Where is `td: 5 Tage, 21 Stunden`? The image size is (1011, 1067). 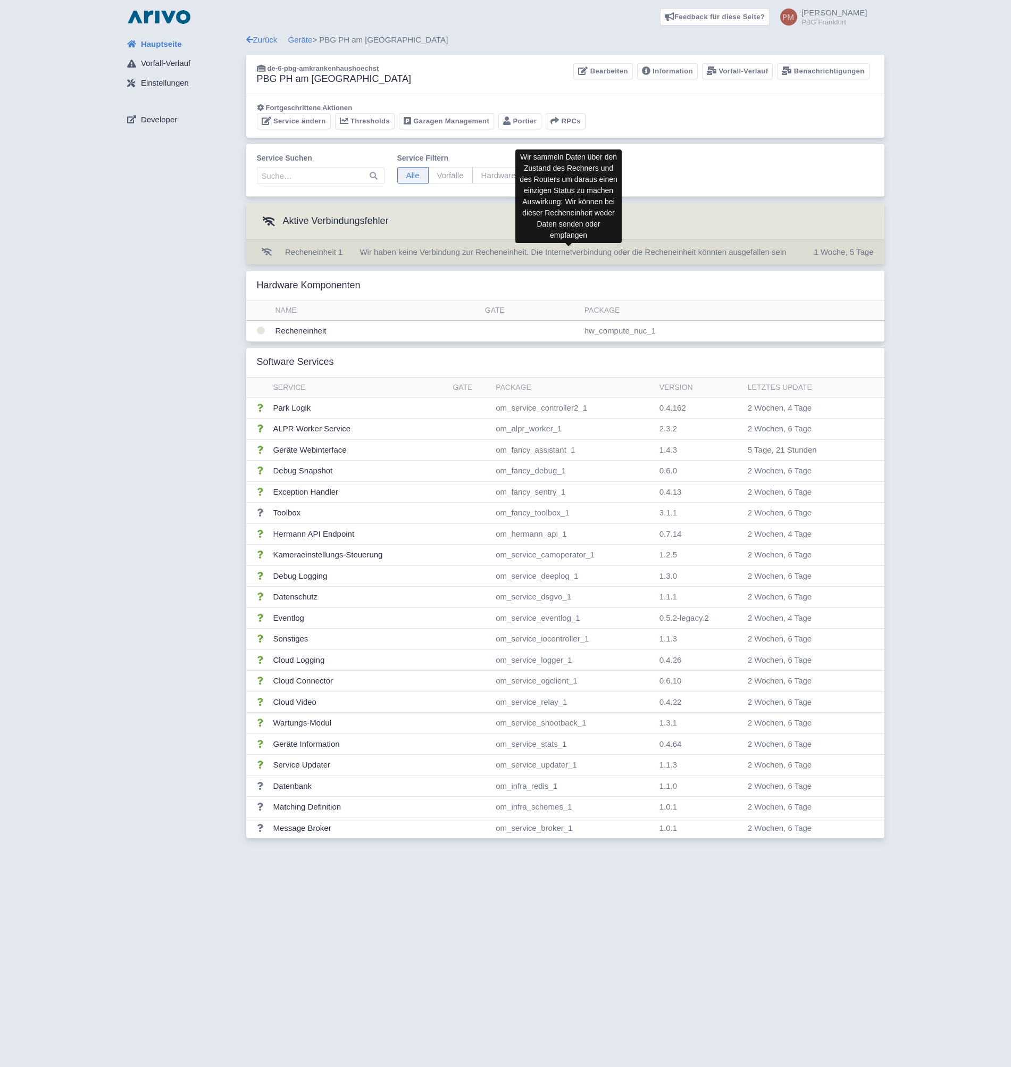 td: 5 Tage, 21 Stunden is located at coordinates (802, 450).